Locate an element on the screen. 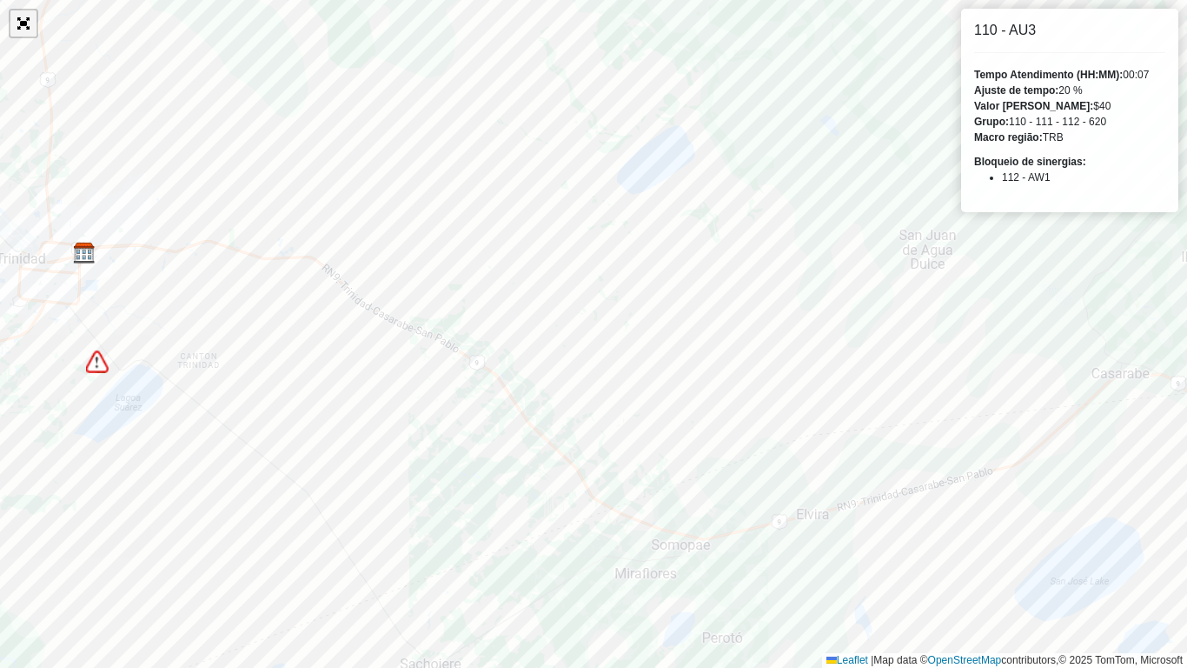 The width and height of the screenshot is (1187, 668). img: Bloqueio de sinergias is located at coordinates (97, 362).